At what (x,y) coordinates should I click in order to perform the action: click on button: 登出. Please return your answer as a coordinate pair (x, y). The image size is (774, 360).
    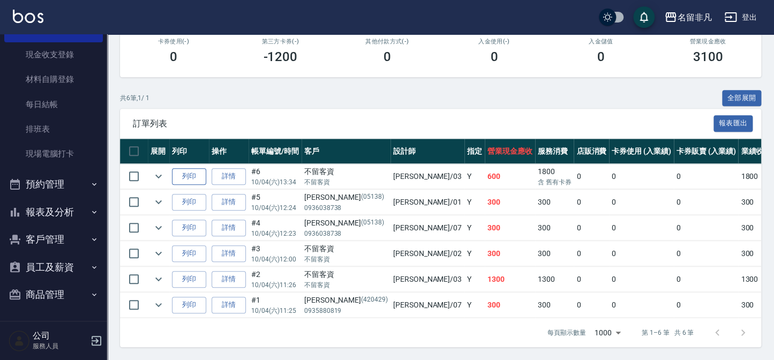
    Looking at the image, I should click on (740, 17).